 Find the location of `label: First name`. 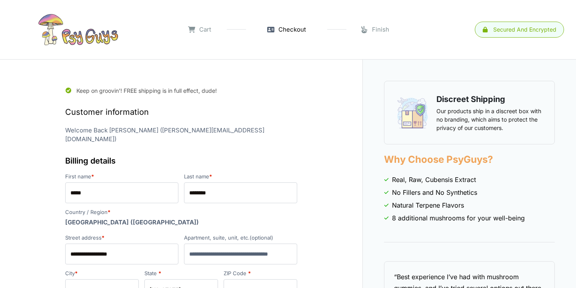

label: First name is located at coordinates (122, 177).